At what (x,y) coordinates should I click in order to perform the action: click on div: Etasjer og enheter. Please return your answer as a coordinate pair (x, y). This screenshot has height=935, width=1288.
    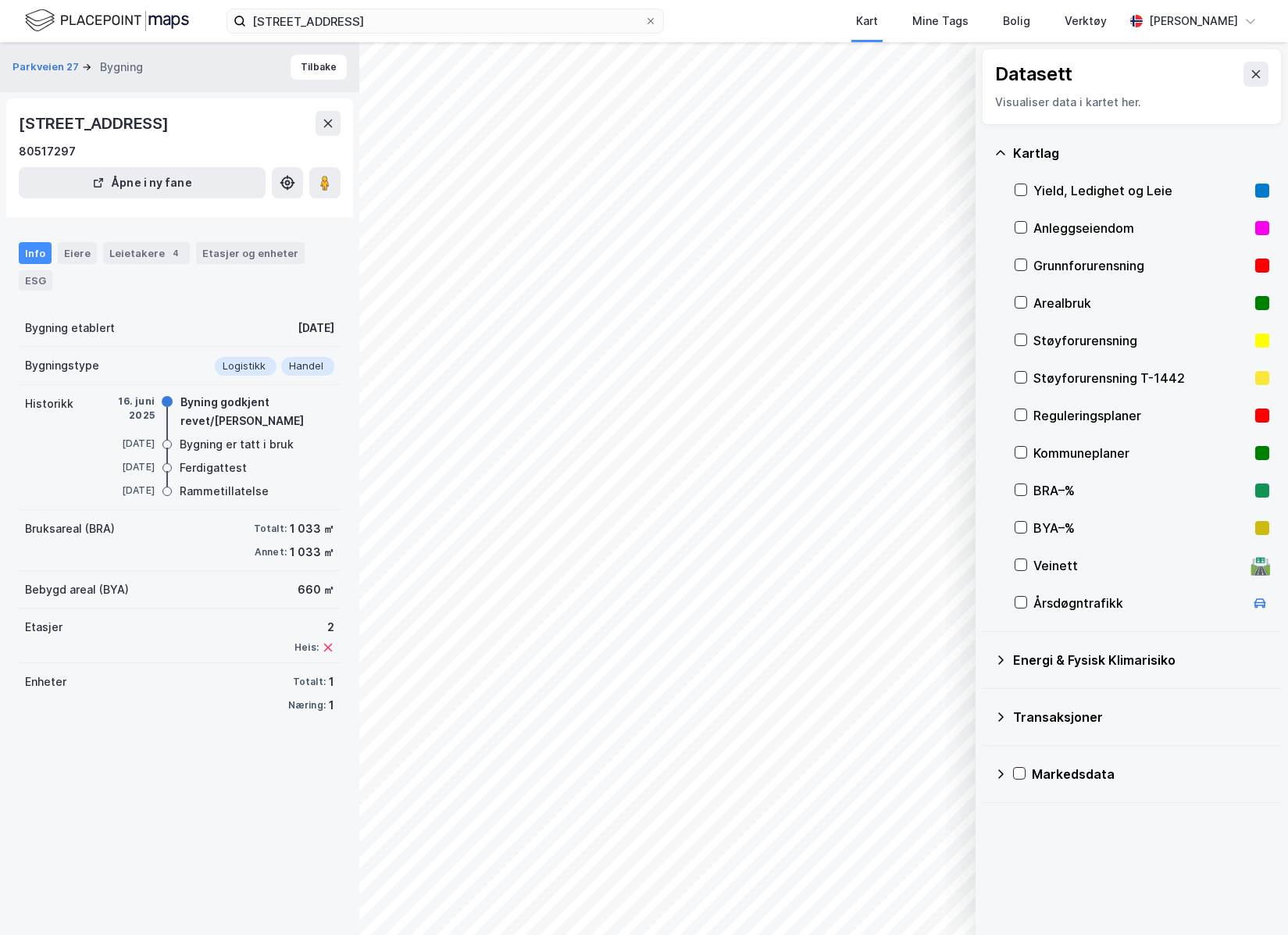
    Looking at the image, I should click on (250, 253).